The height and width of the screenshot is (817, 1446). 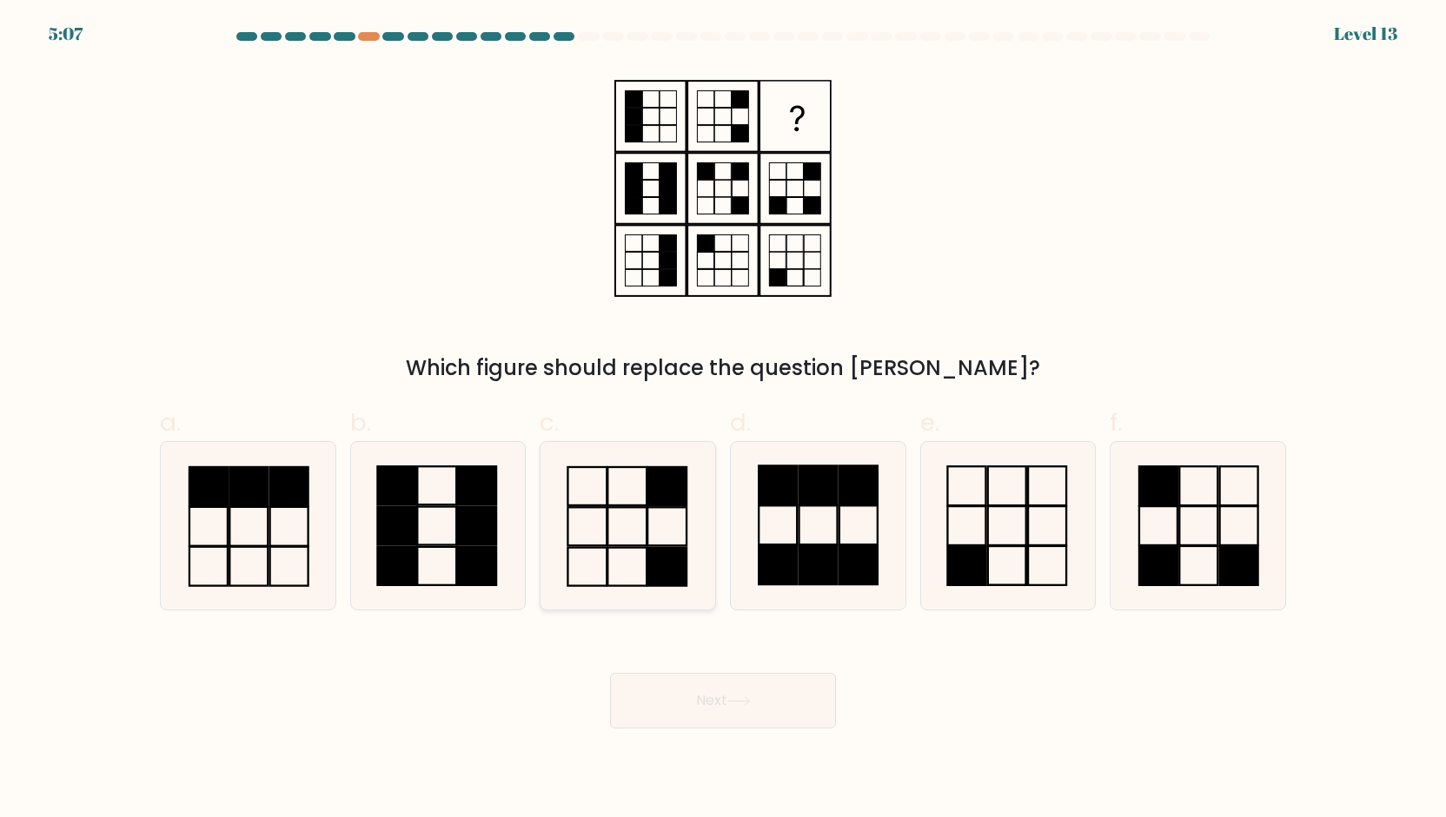 I want to click on span: e., so click(x=930, y=422).